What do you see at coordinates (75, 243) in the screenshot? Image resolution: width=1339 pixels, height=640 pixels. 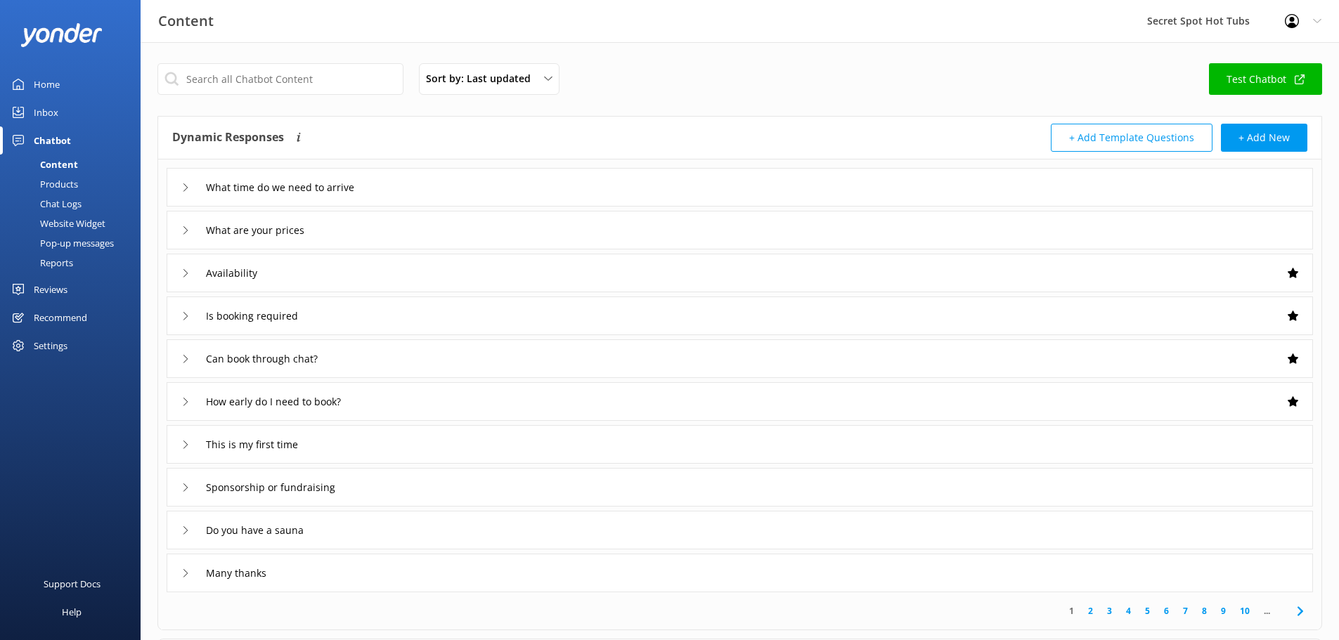 I see `a: Pop-up messages` at bounding box center [75, 243].